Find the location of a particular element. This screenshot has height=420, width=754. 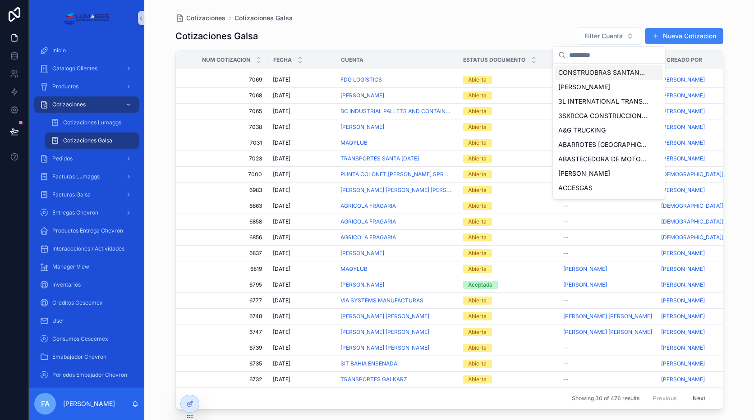

a: 6858 is located at coordinates (224, 222).